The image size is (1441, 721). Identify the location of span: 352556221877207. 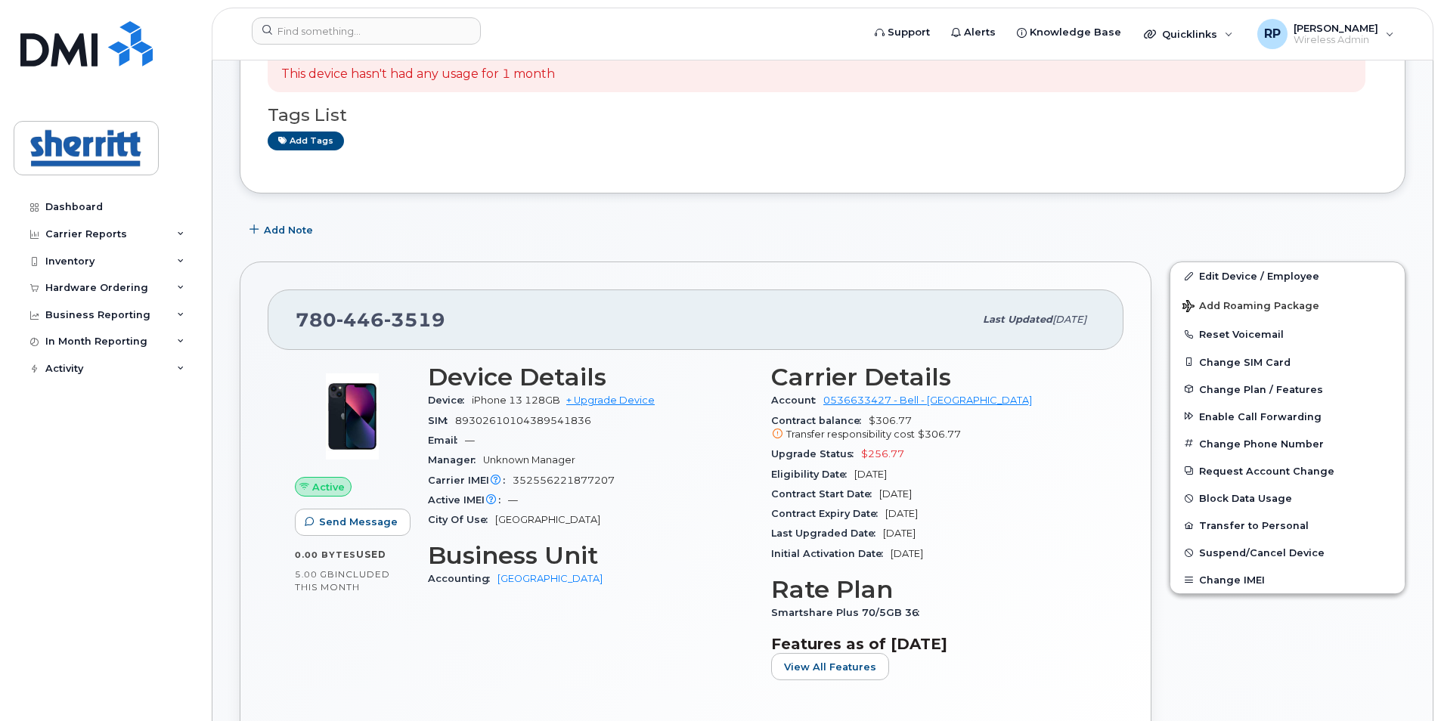
(563, 480).